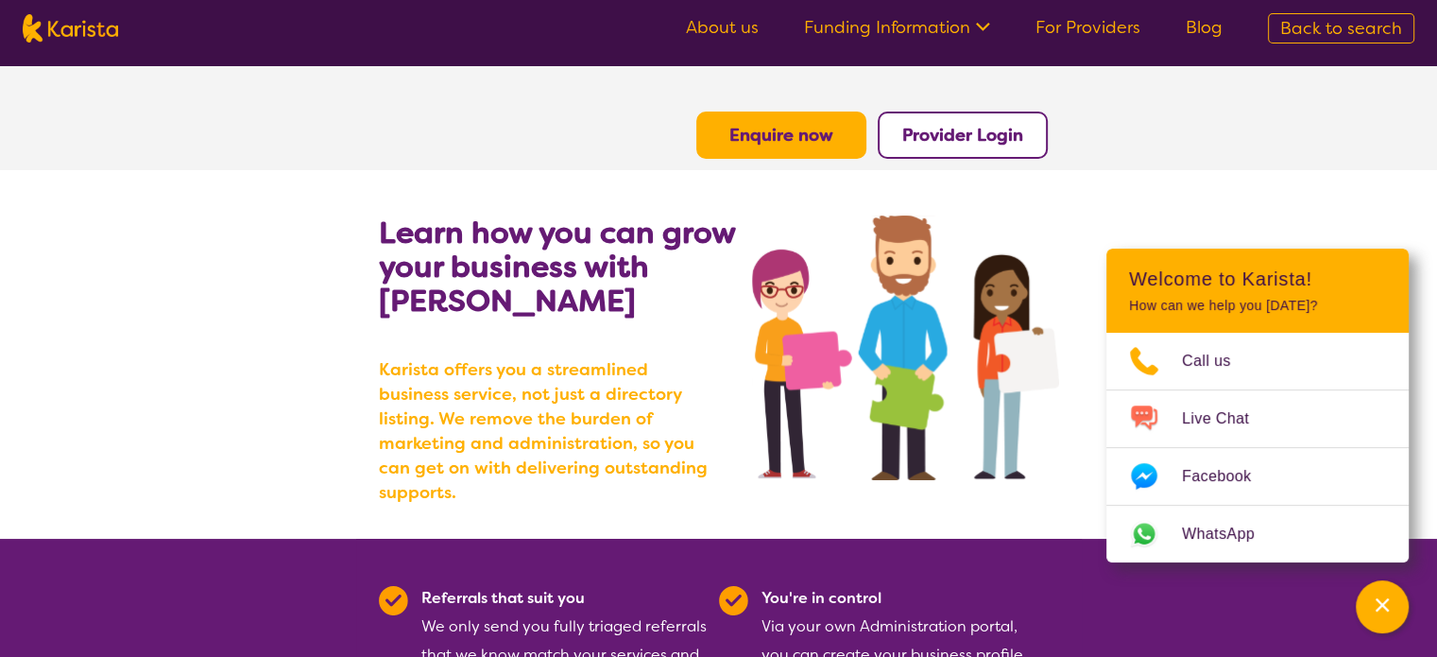 Image resolution: width=1437 pixels, height=657 pixels. I want to click on a: Web link opens in a new tab., so click(1257, 534).